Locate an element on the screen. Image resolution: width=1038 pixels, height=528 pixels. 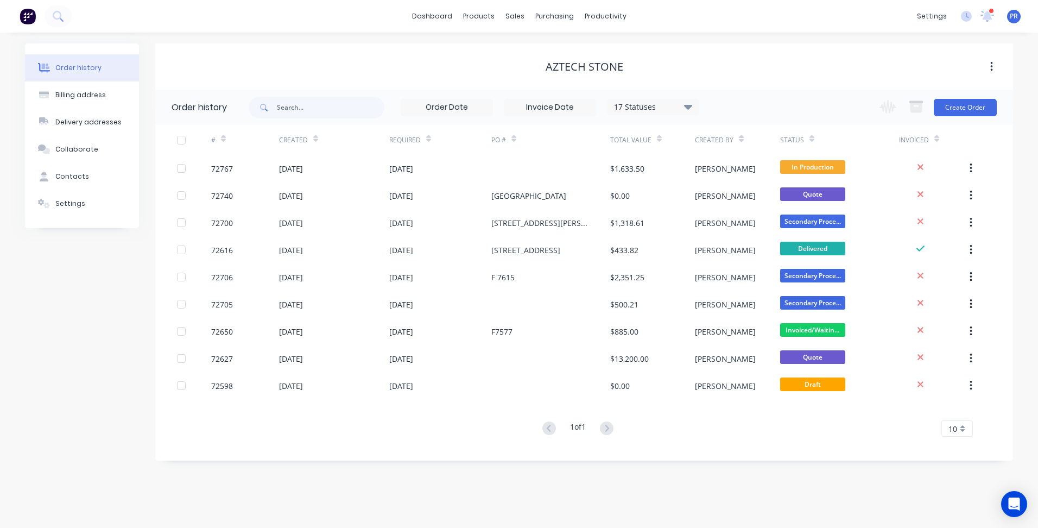
span: Delivered is located at coordinates (813, 248).